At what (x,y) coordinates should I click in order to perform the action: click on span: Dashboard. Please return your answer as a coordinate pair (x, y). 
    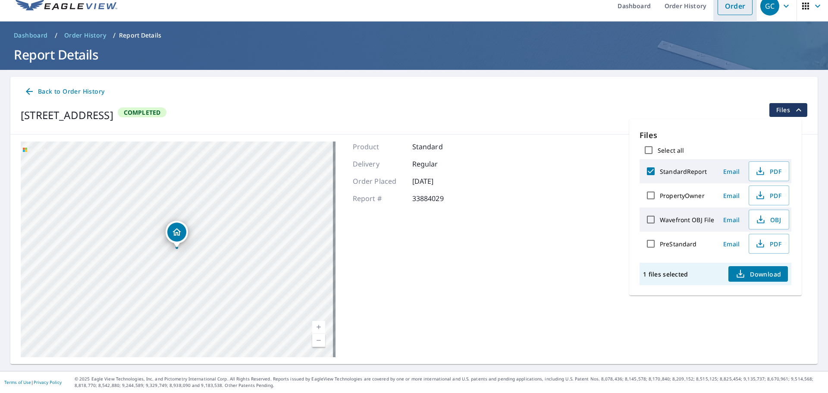
    Looking at the image, I should click on (31, 35).